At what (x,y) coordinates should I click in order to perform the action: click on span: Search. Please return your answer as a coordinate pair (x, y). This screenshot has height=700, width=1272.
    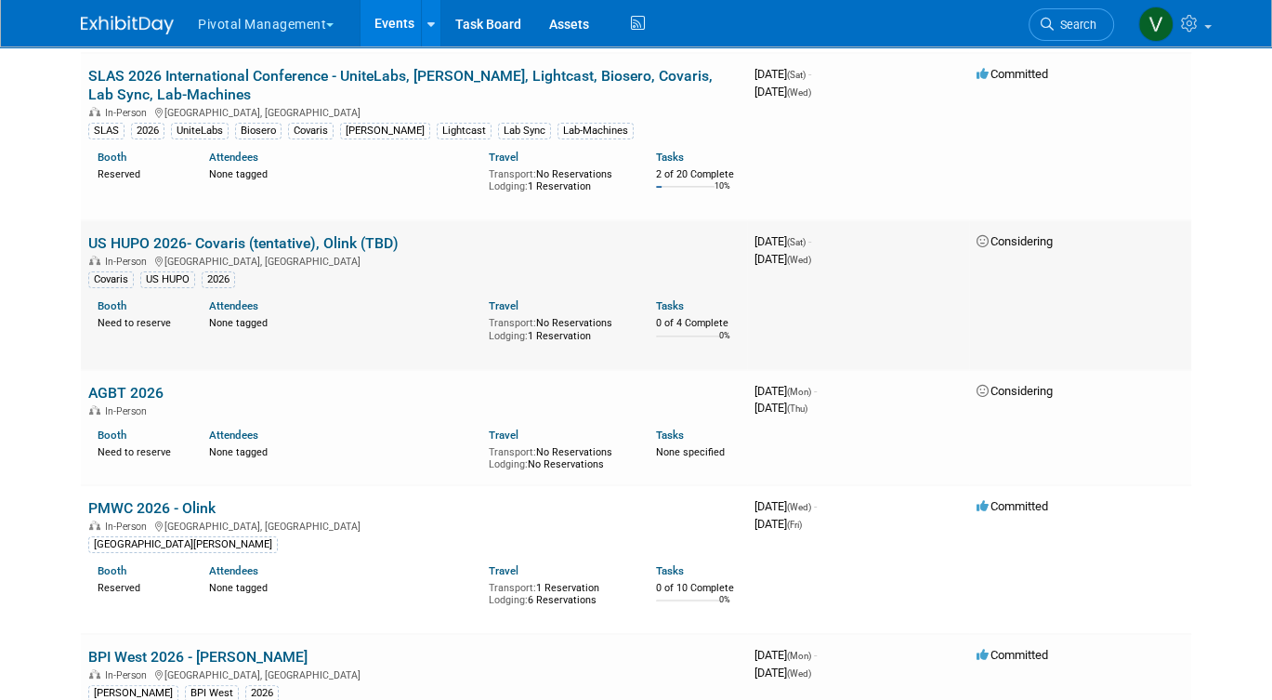
    Looking at the image, I should click on (1075, 24).